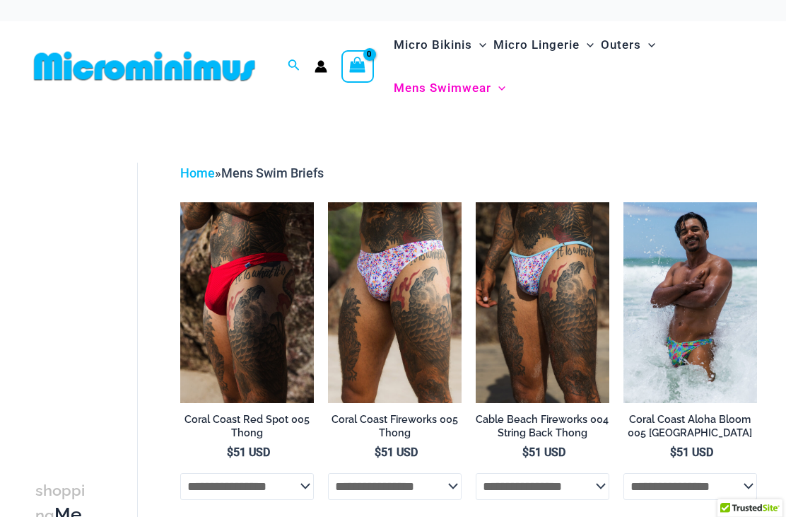 This screenshot has width=786, height=517. I want to click on h2: Coral Coast Red Spot 005 Thong, so click(247, 426).